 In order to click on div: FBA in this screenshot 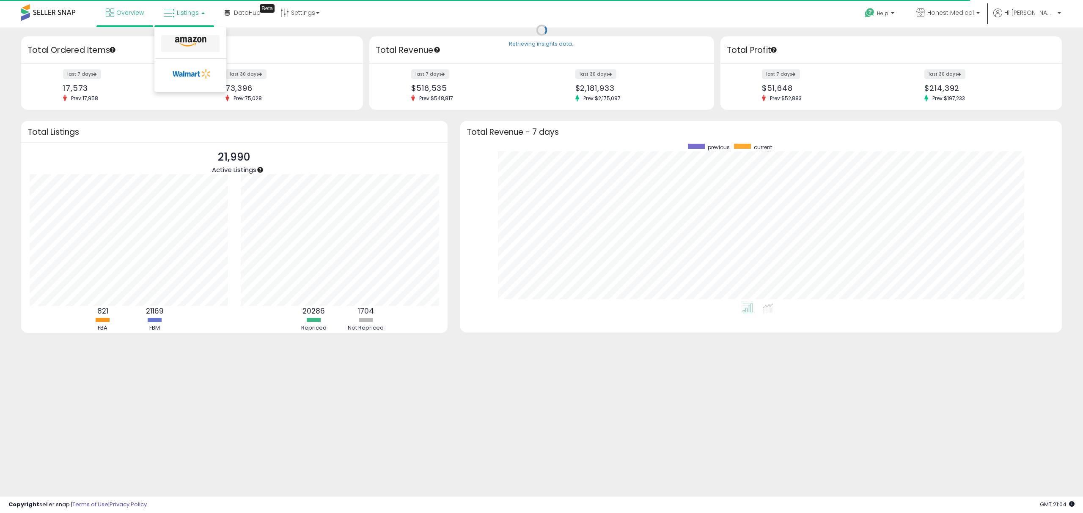, I will do `click(103, 328)`.